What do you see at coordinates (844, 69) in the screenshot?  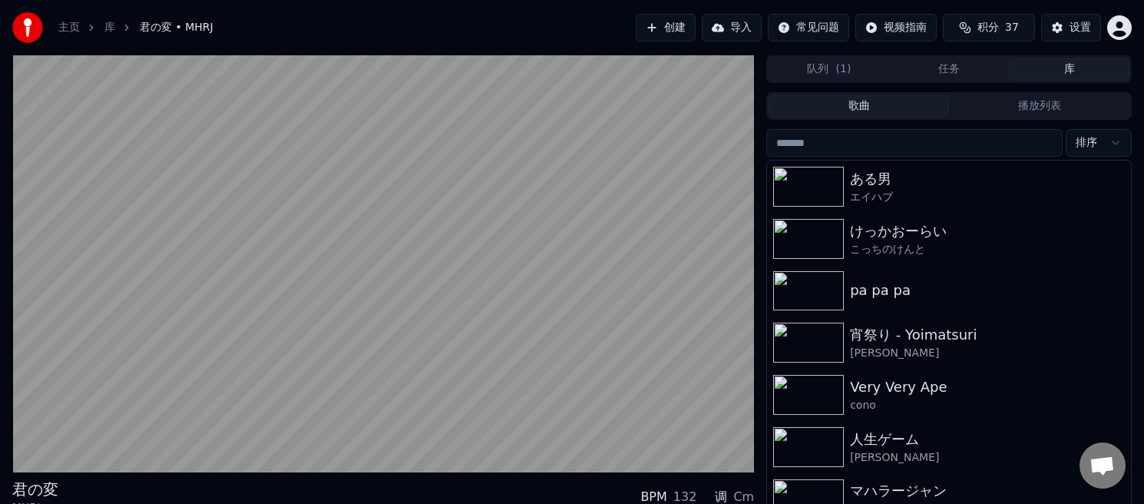 I see `span: ( 1 )` at bounding box center [844, 69].